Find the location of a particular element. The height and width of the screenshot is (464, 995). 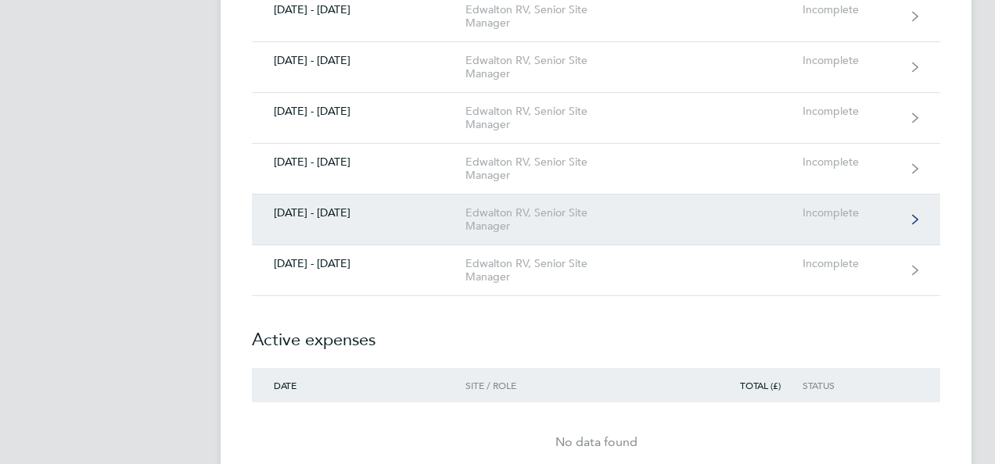

div: Site / Role is located at coordinates (554, 385).